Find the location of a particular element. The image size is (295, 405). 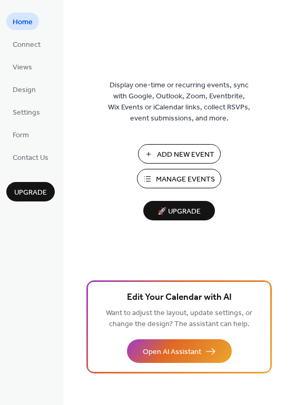

span: Views is located at coordinates (22, 67).